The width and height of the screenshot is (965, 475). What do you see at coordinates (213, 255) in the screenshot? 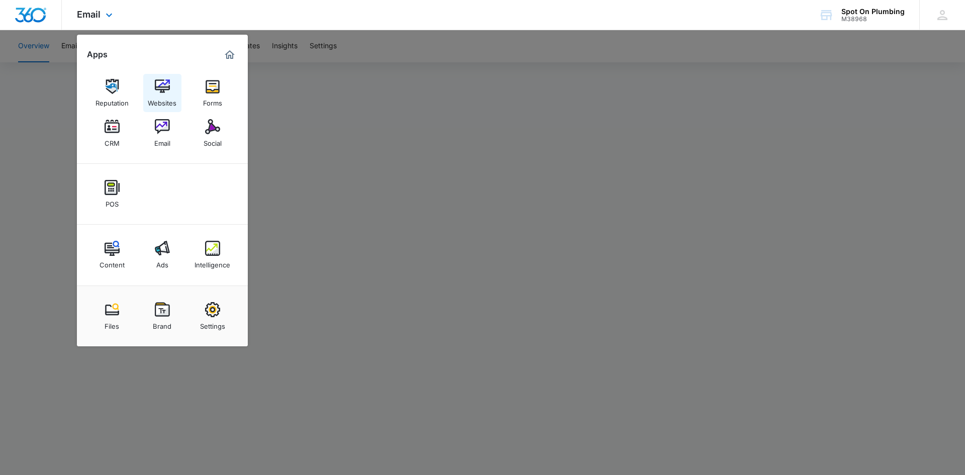
I see `a: Intelligence` at bounding box center [213, 255].